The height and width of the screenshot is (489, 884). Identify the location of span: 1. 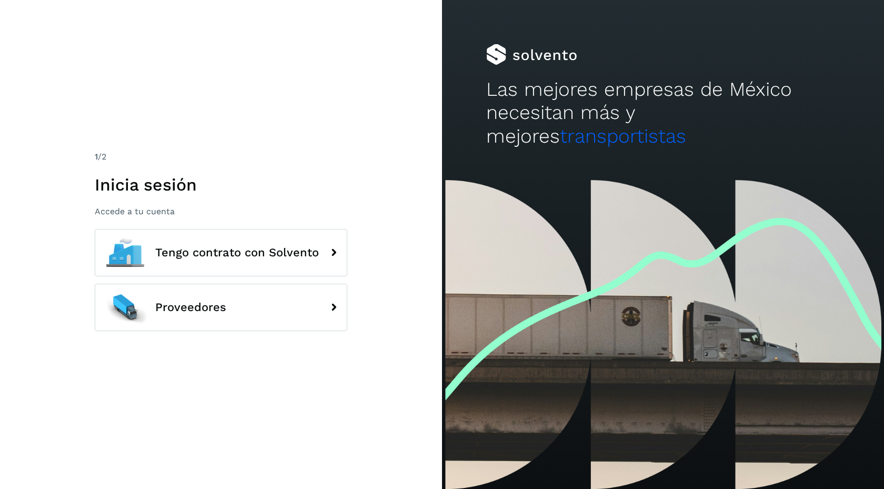
(96, 156).